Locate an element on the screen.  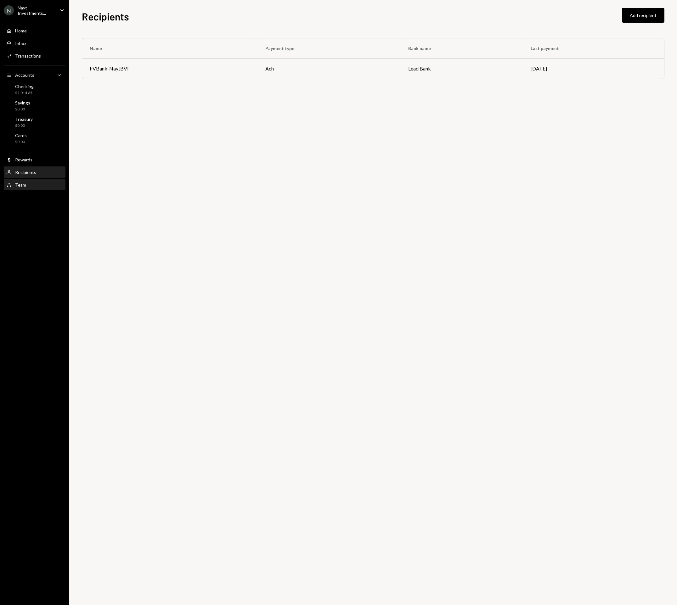
div: Cards is located at coordinates (21, 135).